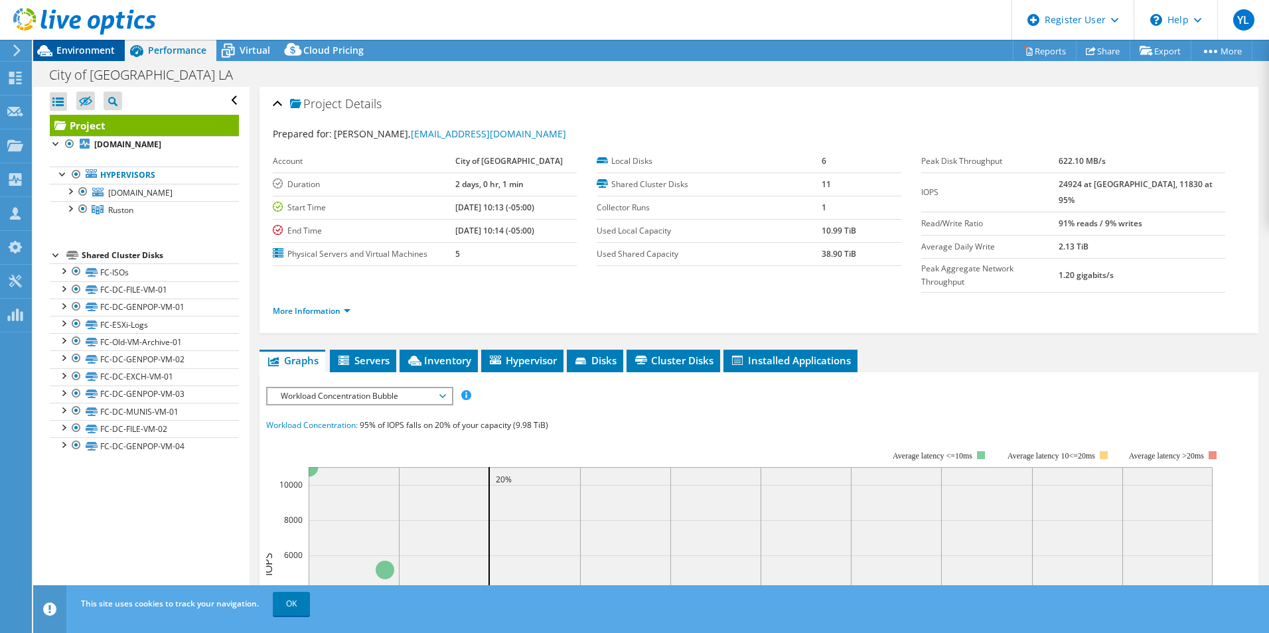 This screenshot has height=633, width=1269. What do you see at coordinates (1221, 50) in the screenshot?
I see `a: More` at bounding box center [1221, 50].